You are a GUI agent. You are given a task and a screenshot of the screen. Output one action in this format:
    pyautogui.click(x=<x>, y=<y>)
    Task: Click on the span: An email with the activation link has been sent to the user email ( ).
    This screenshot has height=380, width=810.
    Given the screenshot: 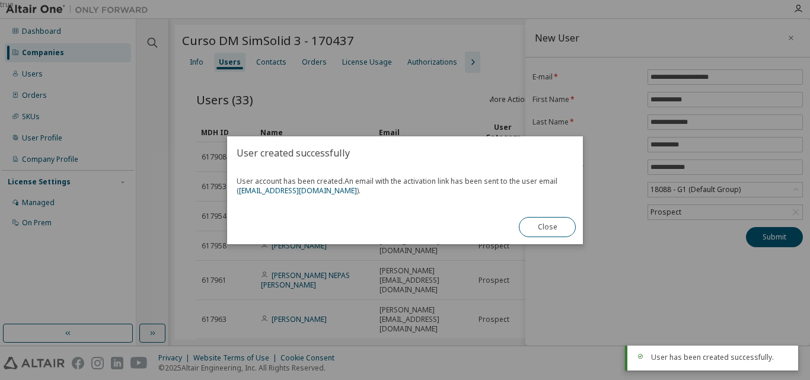 What is the action you would take?
    pyautogui.click(x=397, y=186)
    